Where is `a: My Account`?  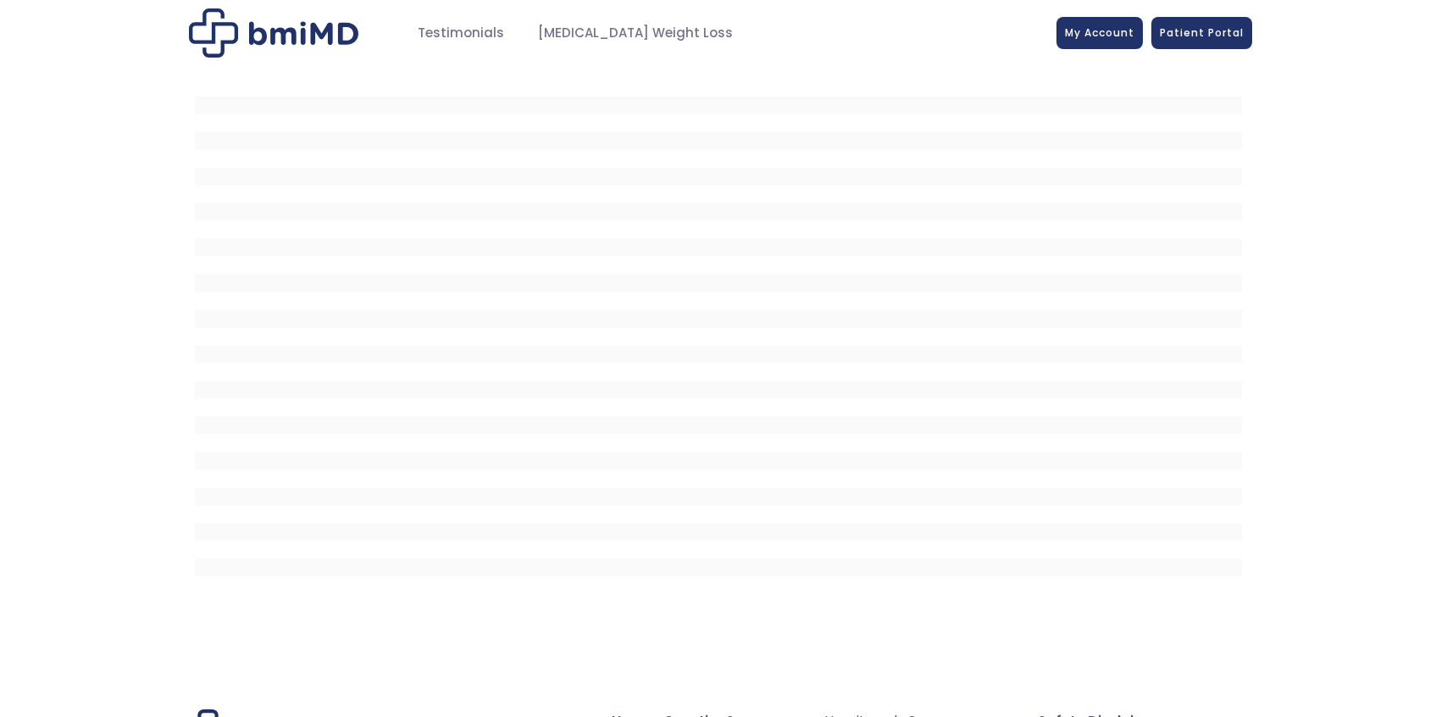
a: My Account is located at coordinates (1099, 33).